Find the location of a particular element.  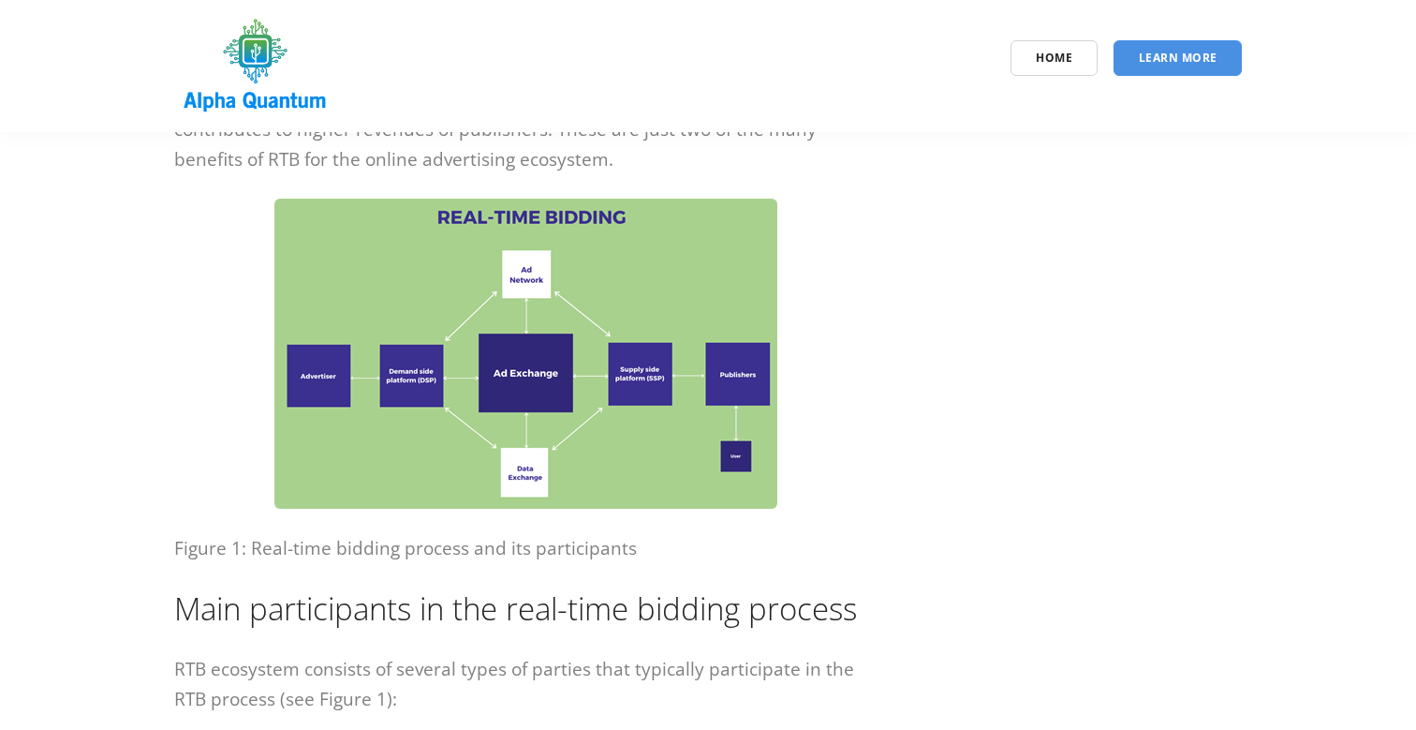

img: logo is located at coordinates (255, 66).